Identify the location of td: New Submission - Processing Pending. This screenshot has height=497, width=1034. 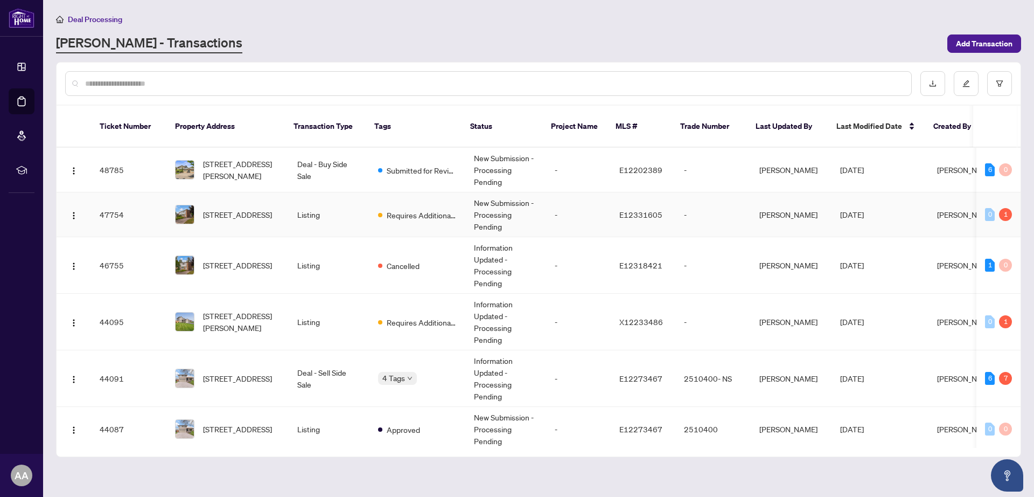
(506, 170).